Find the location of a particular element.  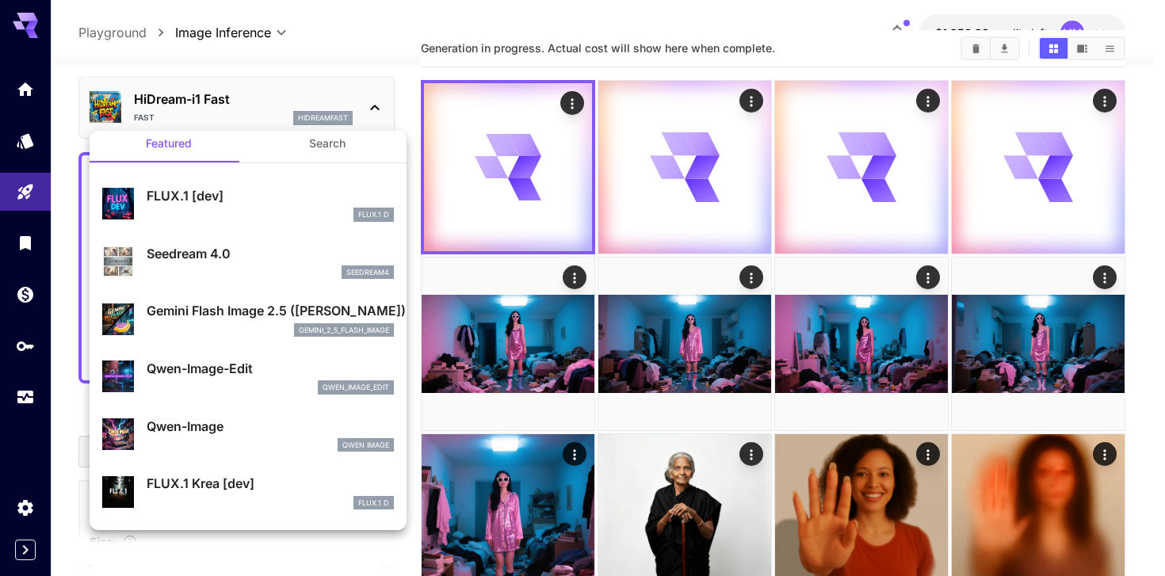

p: FLUX.1 [dev] is located at coordinates (270, 196).